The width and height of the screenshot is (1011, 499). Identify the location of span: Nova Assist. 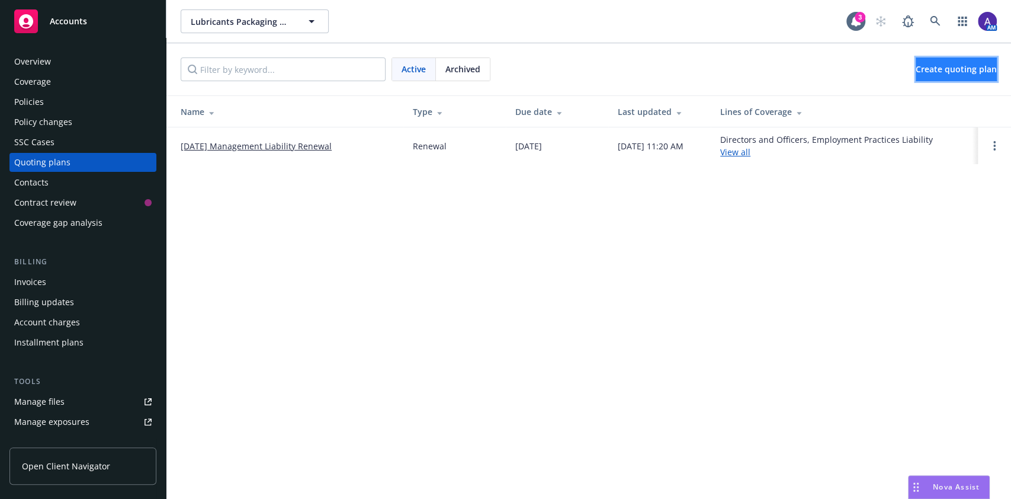
(956, 486).